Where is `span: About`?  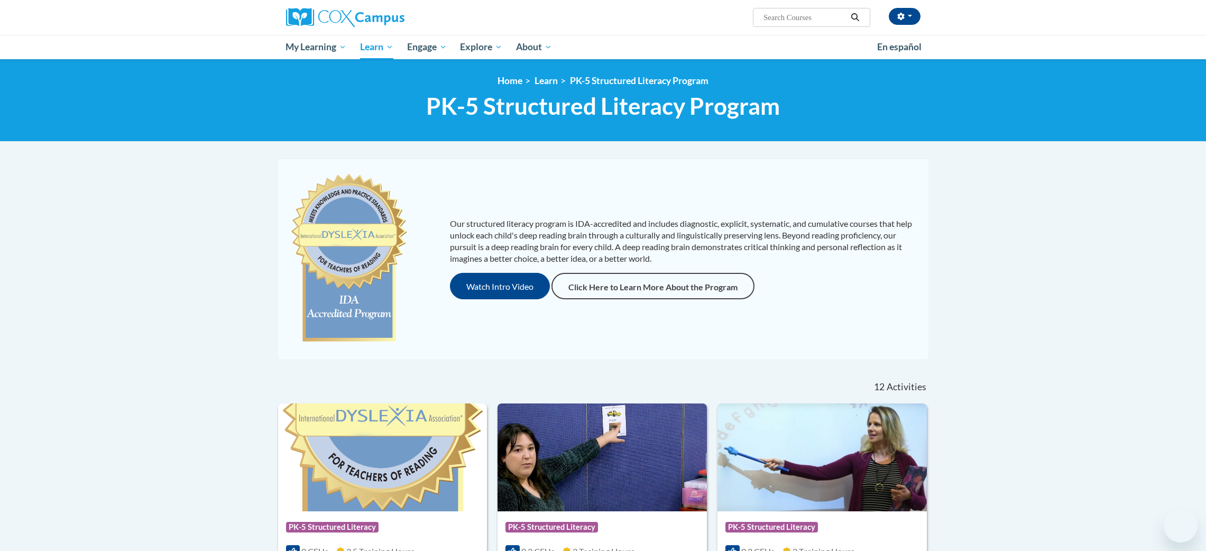 span: About is located at coordinates (534, 47).